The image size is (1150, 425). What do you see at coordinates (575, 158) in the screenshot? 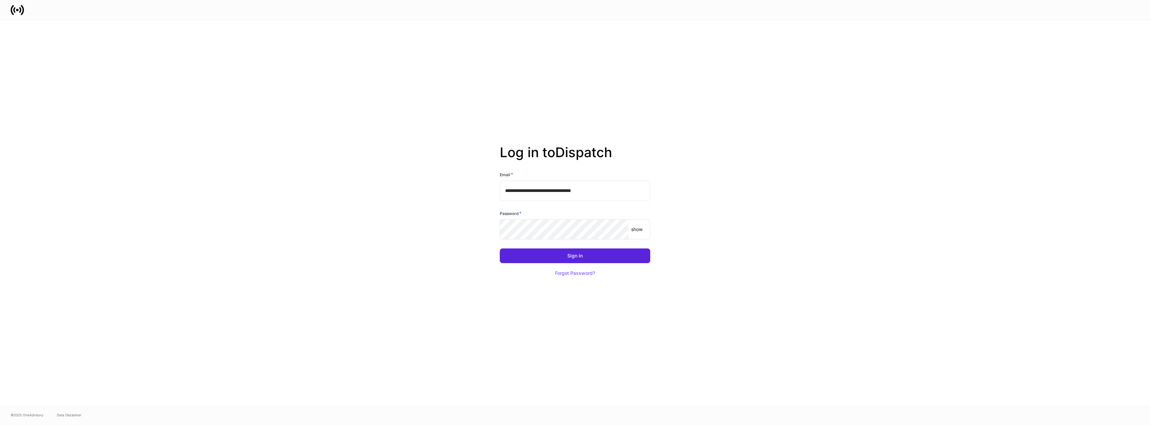
I see `h2: Log in to Dispatch` at bounding box center [575, 158].